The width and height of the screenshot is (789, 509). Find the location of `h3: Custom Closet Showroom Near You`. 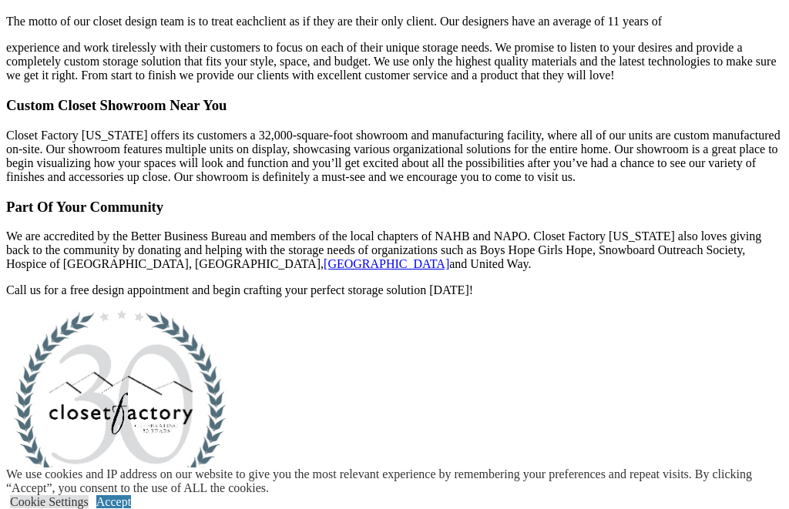

h3: Custom Closet Showroom Near You is located at coordinates (395, 106).